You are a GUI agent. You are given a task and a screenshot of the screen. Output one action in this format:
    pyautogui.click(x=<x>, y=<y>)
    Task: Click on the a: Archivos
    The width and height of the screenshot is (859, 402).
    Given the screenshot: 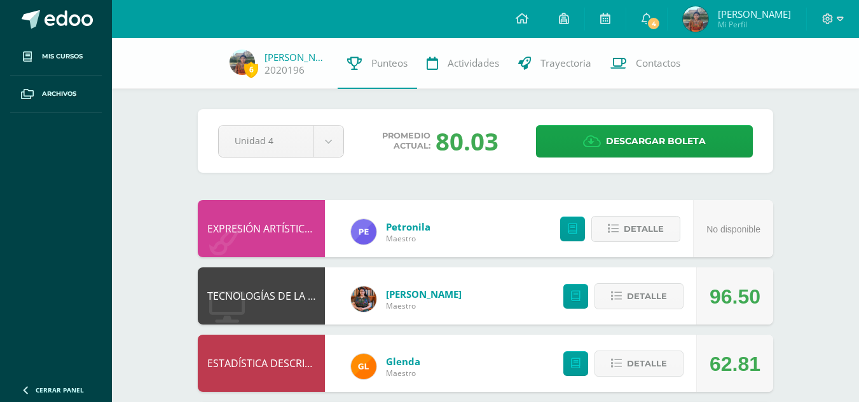 What is the action you would take?
    pyautogui.click(x=56, y=94)
    